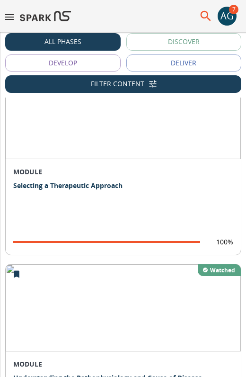 Image resolution: width=246 pixels, height=377 pixels. I want to click on svg: Remove from My Learning, so click(17, 274).